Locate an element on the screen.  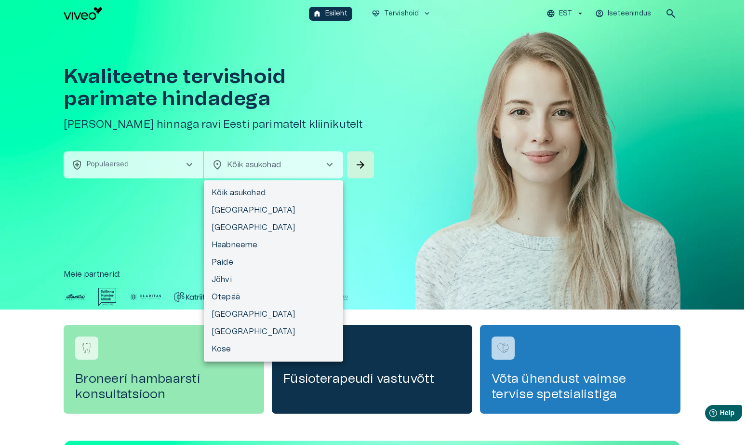
li: Jõhvi is located at coordinates (273, 279).